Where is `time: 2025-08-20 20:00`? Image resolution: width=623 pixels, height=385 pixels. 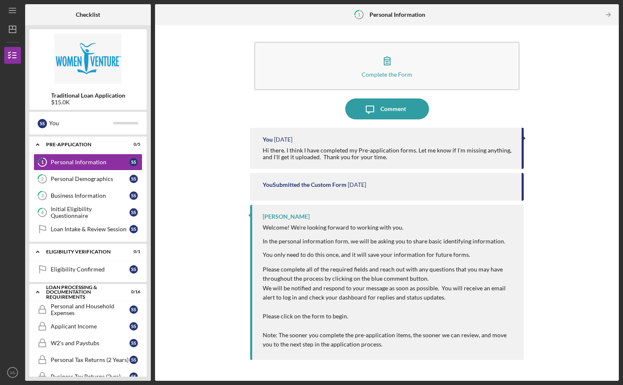
time: 2025-08-20 20:00 is located at coordinates (357, 185).